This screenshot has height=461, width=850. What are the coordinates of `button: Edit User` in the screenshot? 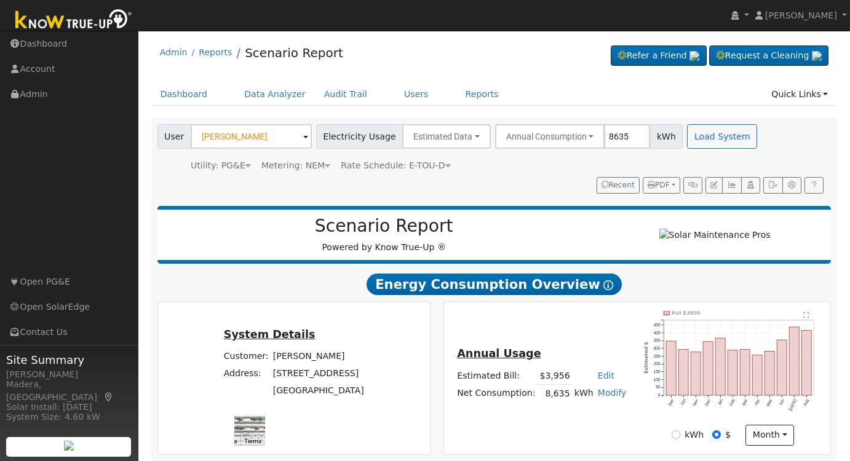 It's located at (714, 186).